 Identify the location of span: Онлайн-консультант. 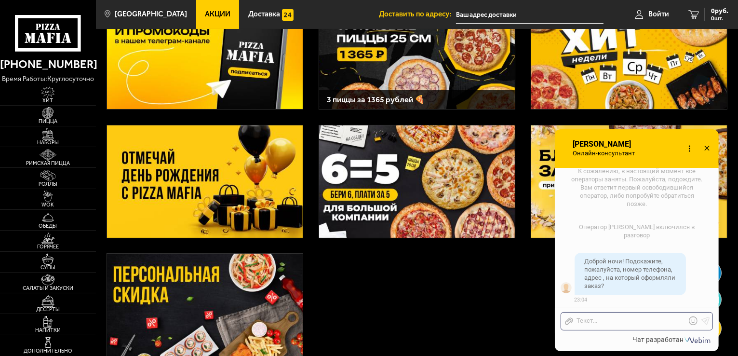
(606, 153).